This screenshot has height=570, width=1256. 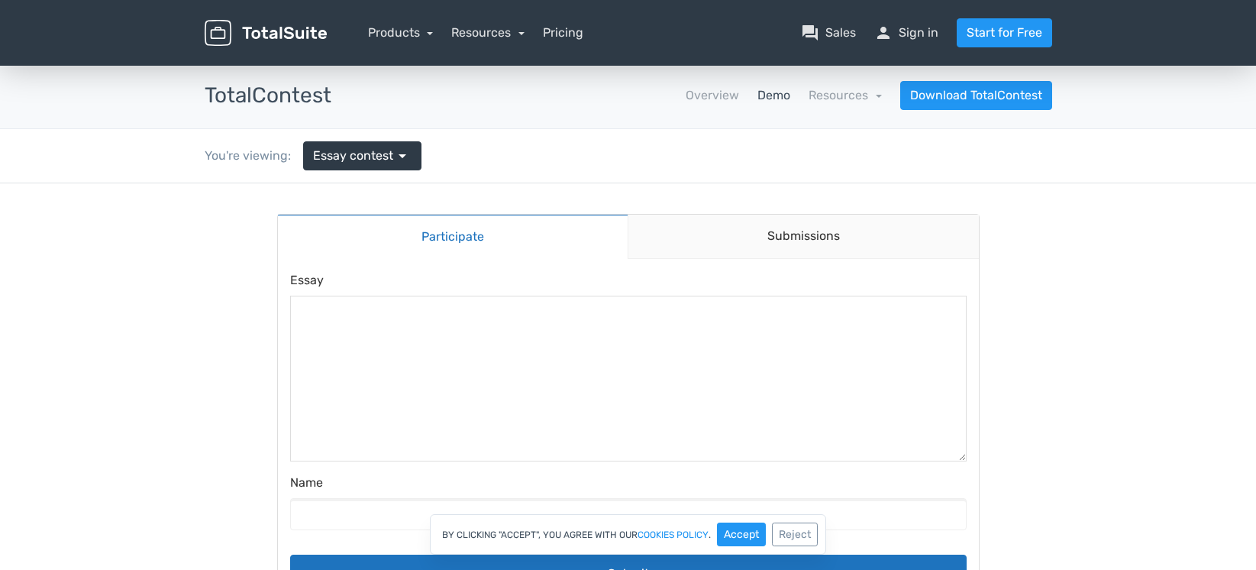 I want to click on label: Essay, so click(x=629, y=100).